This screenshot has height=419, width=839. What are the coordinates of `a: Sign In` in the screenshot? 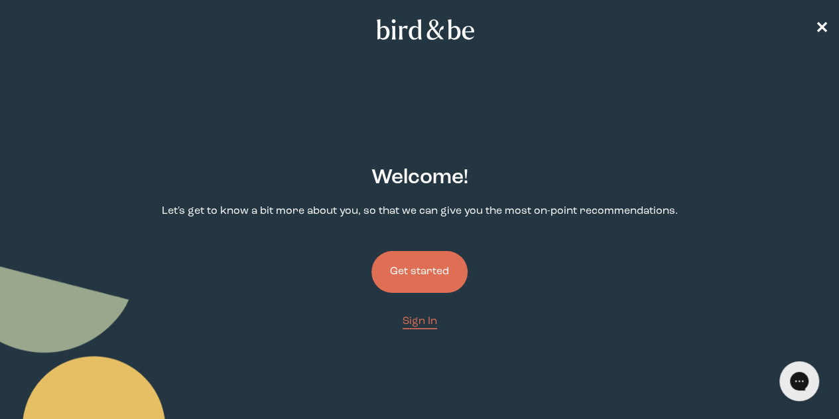 It's located at (420, 321).